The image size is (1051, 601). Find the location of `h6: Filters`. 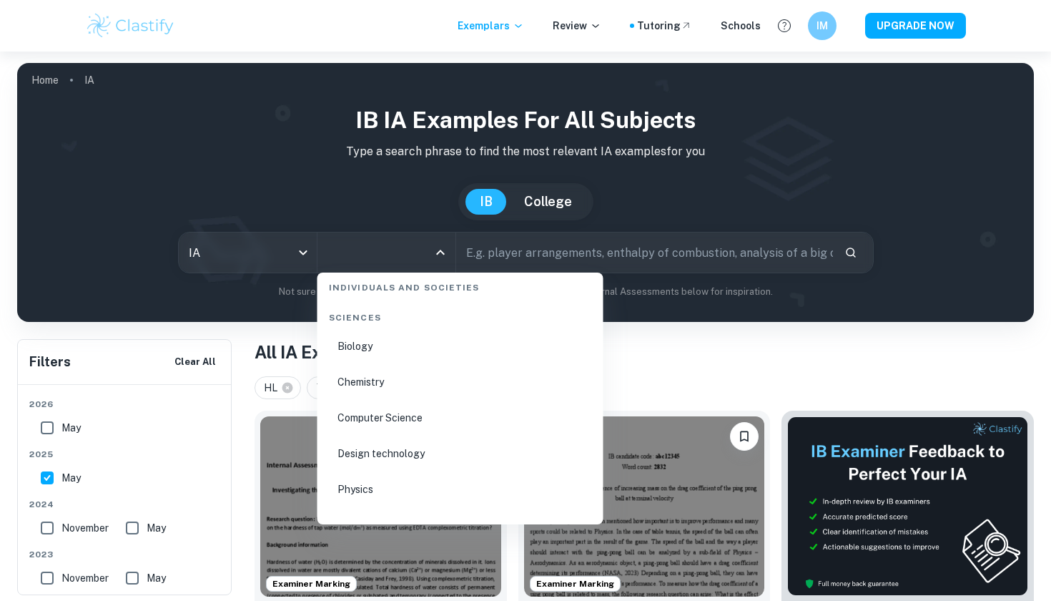

h6: Filters is located at coordinates (50, 362).